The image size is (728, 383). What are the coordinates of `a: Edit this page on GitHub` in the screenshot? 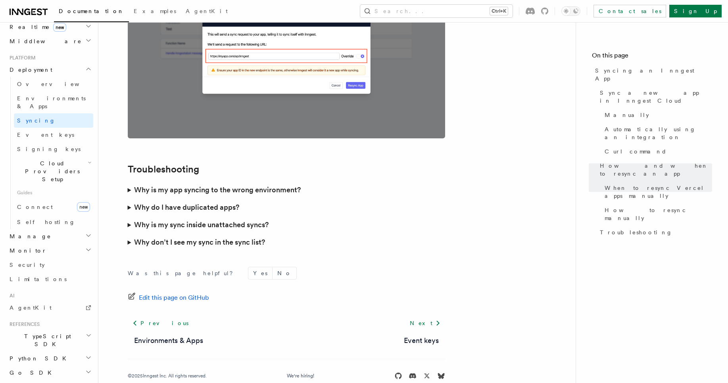 It's located at (168, 298).